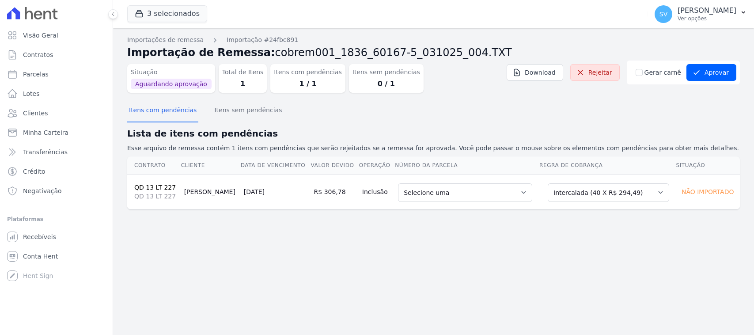 This screenshot has height=335, width=754. I want to click on div: Não importado, so click(707, 192).